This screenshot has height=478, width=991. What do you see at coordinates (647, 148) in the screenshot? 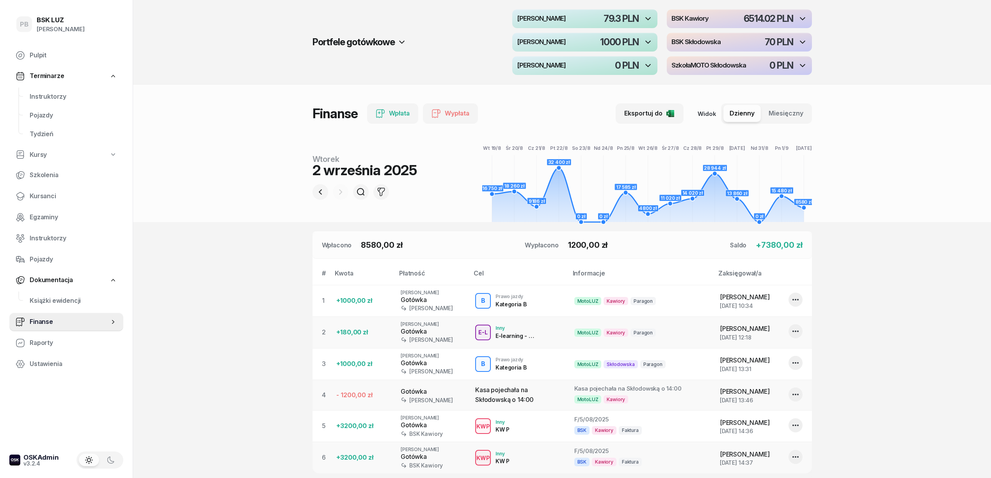
I see `tspan: Wt 26/8` at bounding box center [647, 148].